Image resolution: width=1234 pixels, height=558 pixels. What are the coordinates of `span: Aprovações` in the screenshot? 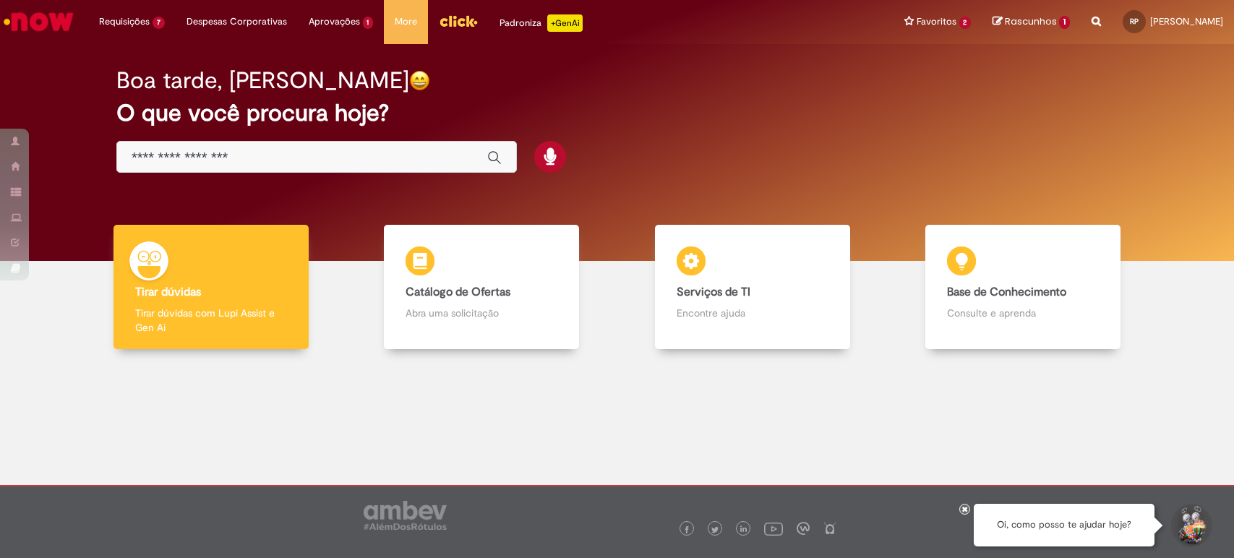 It's located at (334, 22).